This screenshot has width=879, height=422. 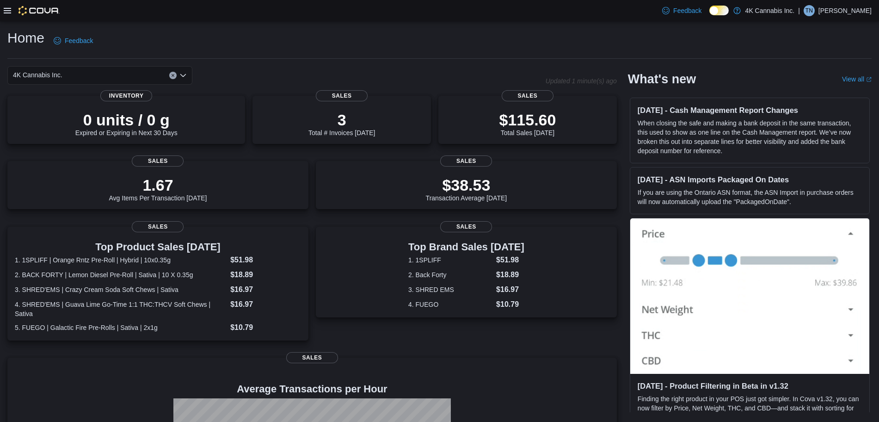 What do you see at coordinates (126, 96) in the screenshot?
I see `span: Inventory` at bounding box center [126, 96].